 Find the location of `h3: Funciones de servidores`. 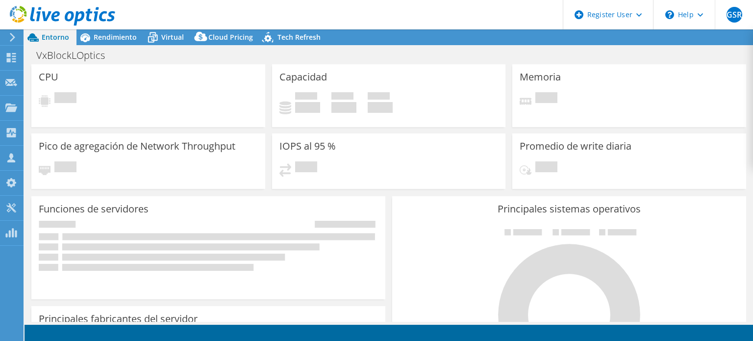

h3: Funciones de servidores is located at coordinates (94, 209).